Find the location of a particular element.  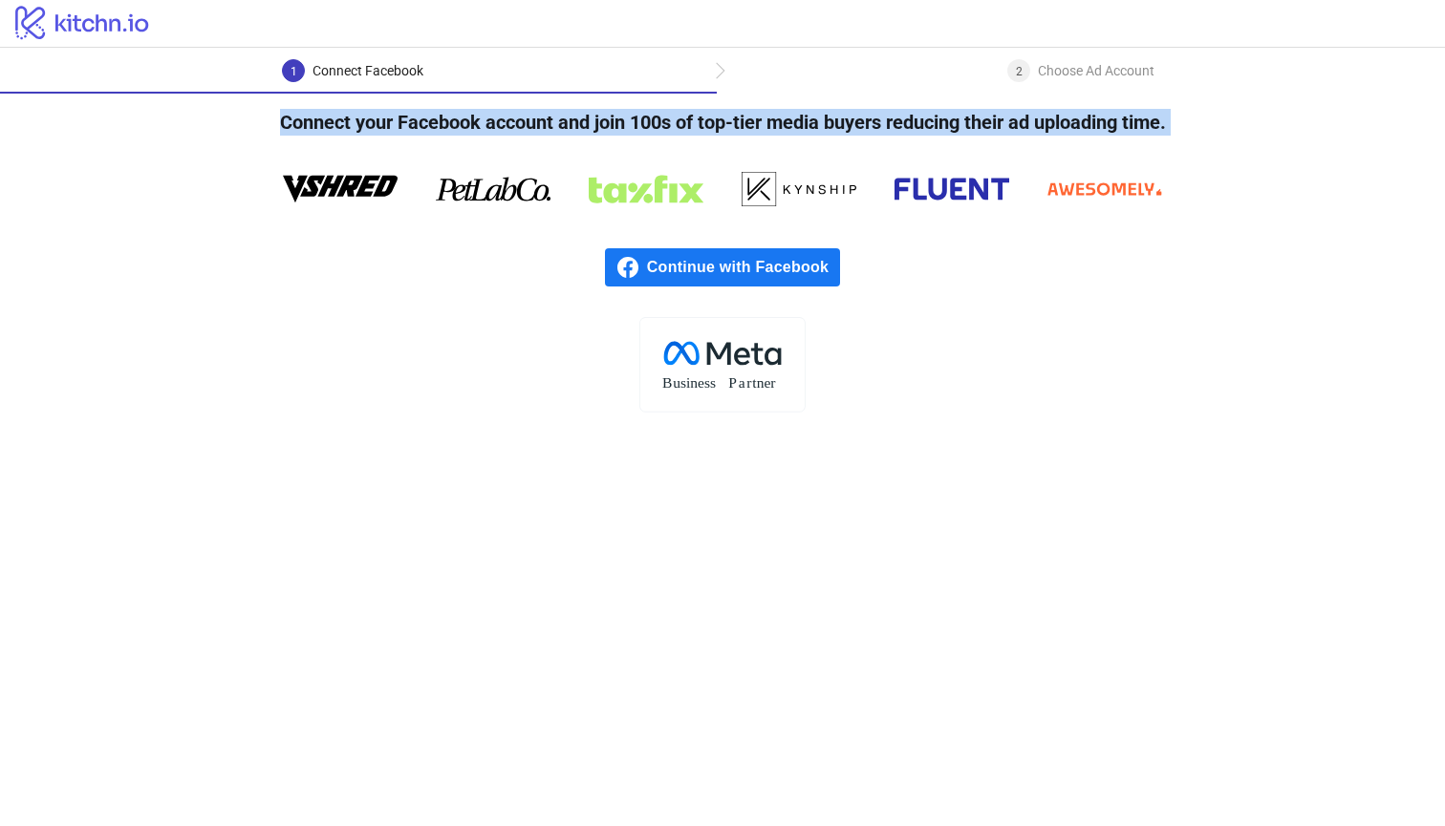

div: Connect Facebook is located at coordinates (368, 71).